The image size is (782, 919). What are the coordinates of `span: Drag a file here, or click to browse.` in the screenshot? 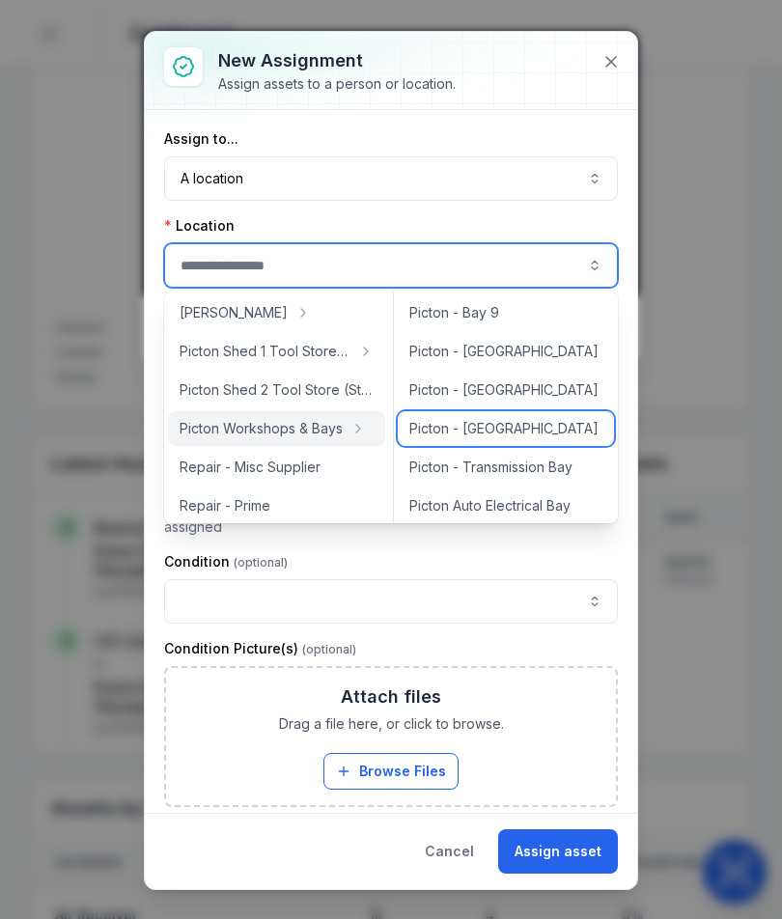 It's located at (391, 724).